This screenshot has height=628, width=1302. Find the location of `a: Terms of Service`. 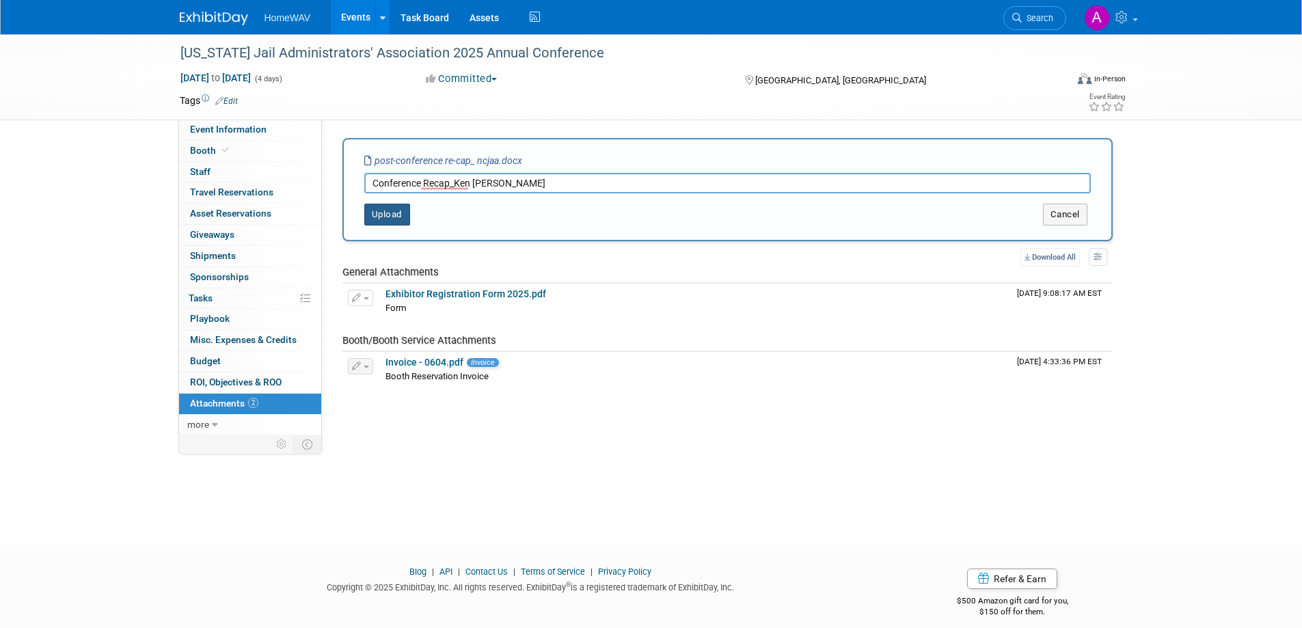

a: Terms of Service is located at coordinates (553, 572).